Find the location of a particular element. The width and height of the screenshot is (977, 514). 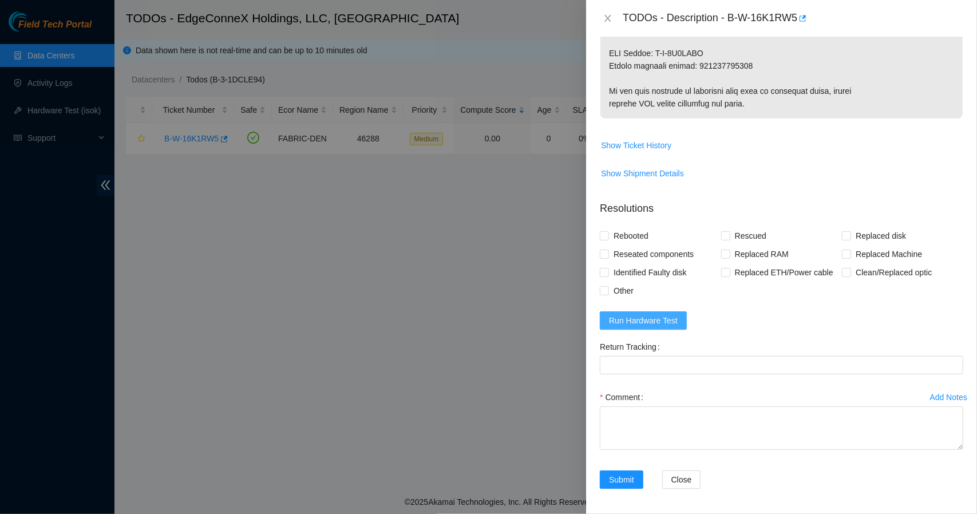

span: Replaced ETH/Power cable is located at coordinates (784, 272).